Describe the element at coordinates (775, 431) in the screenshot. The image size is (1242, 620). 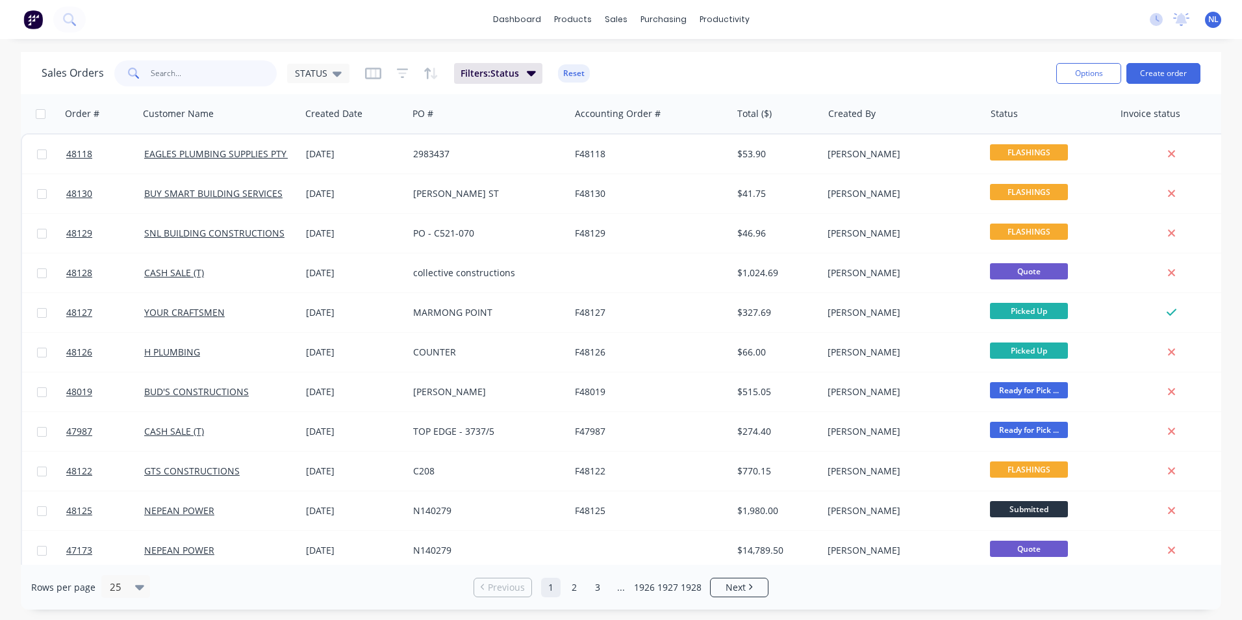
I see `div: $274.40` at that location.